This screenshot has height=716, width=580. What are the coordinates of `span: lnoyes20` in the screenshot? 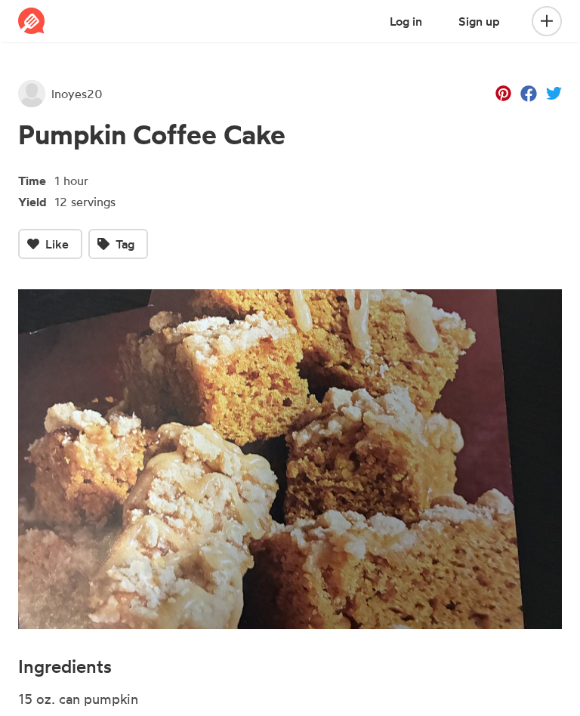 It's located at (77, 94).